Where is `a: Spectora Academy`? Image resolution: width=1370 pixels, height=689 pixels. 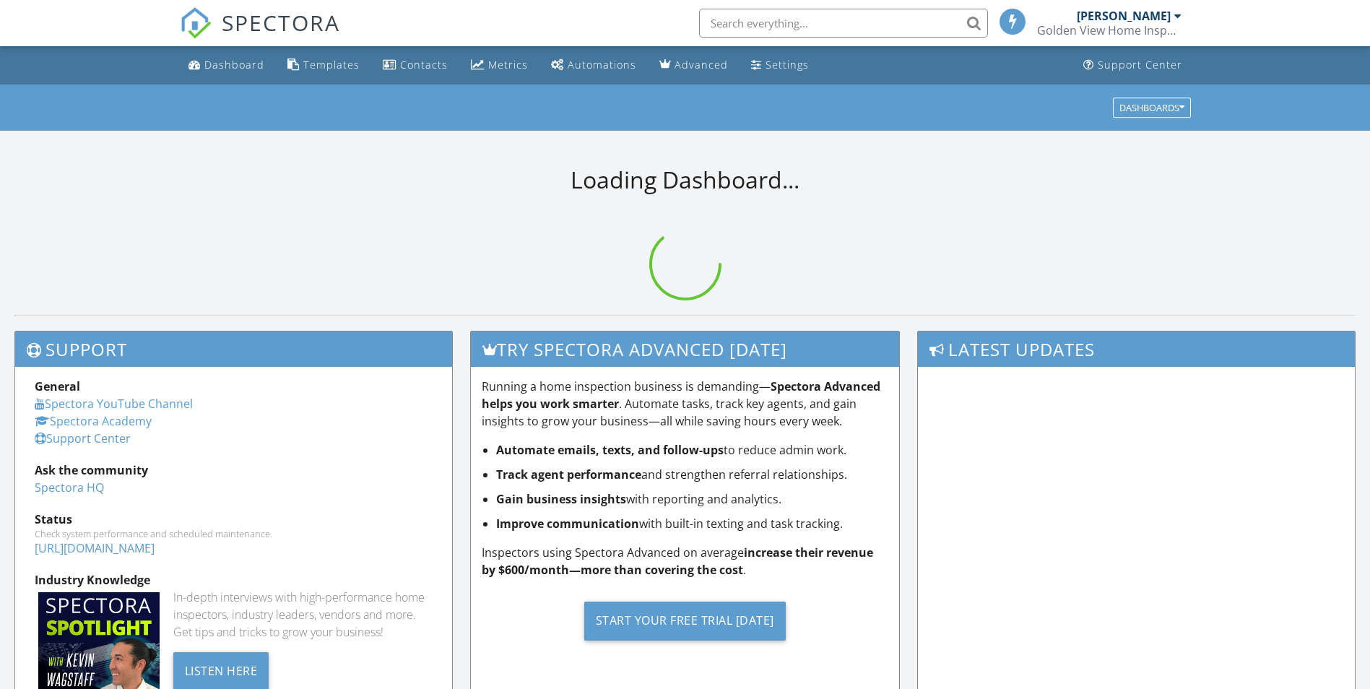 a: Spectora Academy is located at coordinates (93, 421).